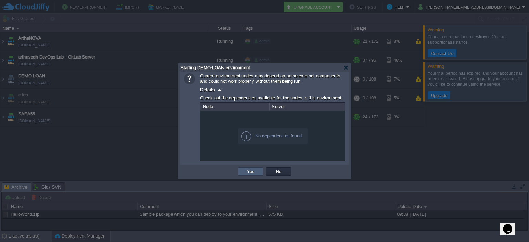 Image resolution: width=529 pixels, height=242 pixels. What do you see at coordinates (273, 136) in the screenshot?
I see `div: No dependencies found` at bounding box center [273, 136].